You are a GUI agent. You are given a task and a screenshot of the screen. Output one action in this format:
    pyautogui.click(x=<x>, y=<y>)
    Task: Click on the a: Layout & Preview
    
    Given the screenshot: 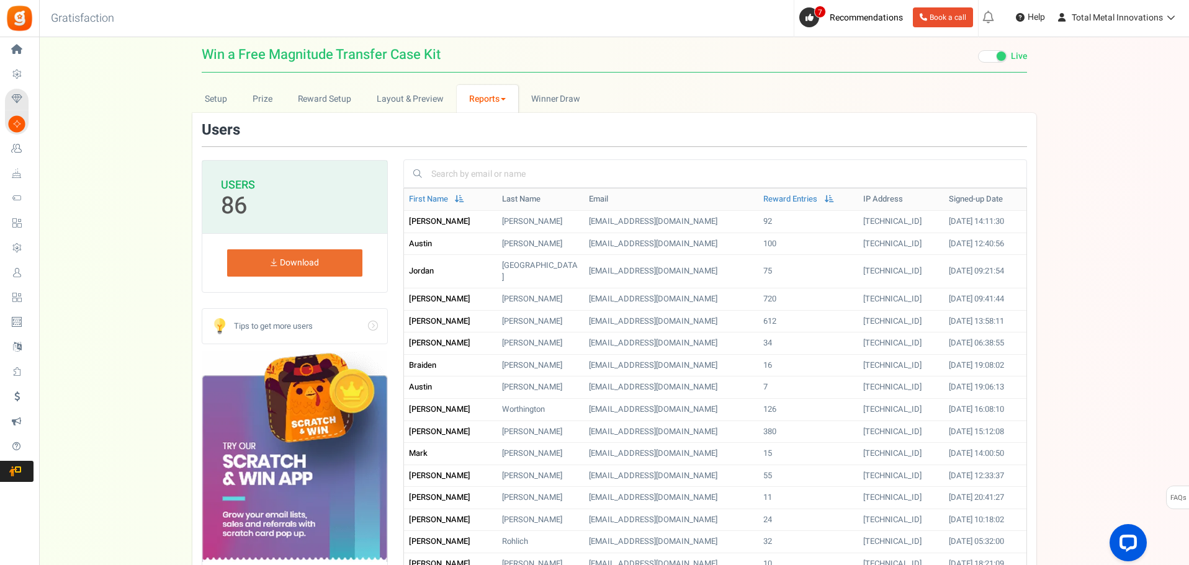 What is the action you would take?
    pyautogui.click(x=410, y=99)
    